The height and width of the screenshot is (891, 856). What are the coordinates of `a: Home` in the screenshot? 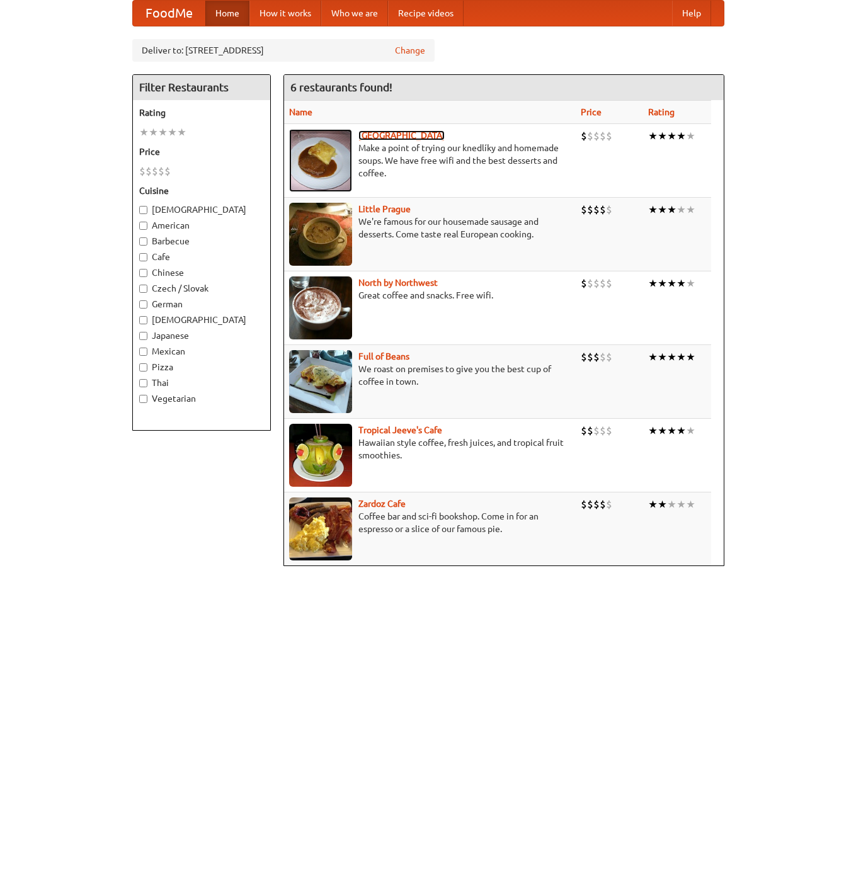 It's located at (227, 13).